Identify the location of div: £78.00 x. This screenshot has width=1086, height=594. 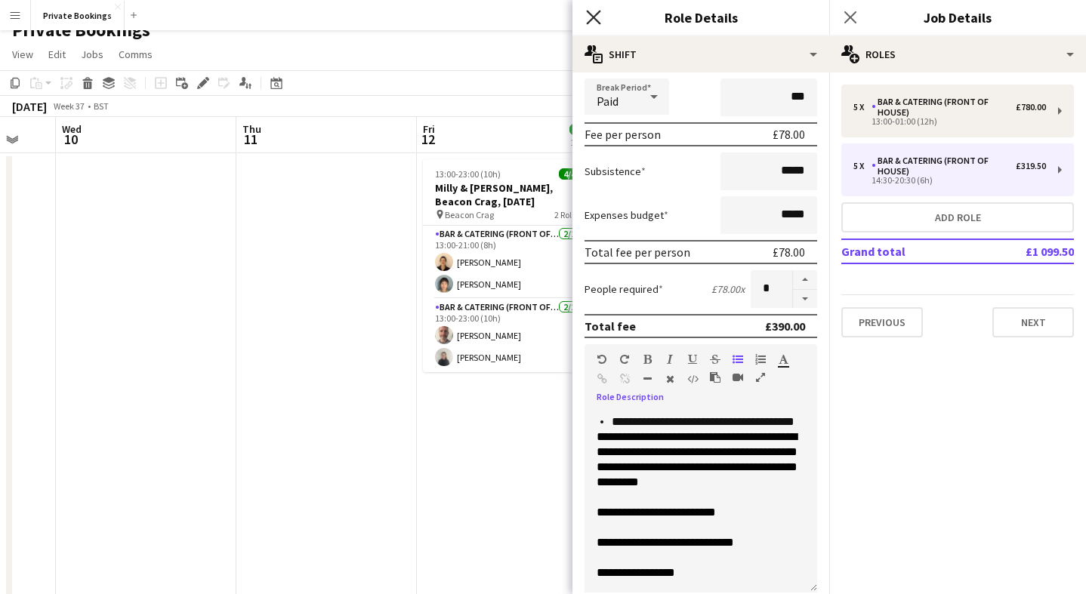
(728, 289).